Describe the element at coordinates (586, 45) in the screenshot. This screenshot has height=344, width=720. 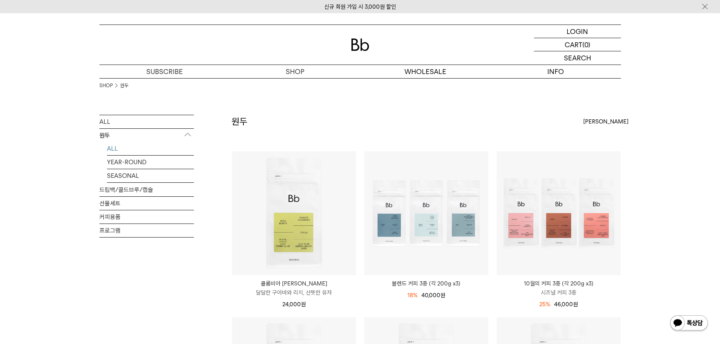
I see `p: (0)` at that location.